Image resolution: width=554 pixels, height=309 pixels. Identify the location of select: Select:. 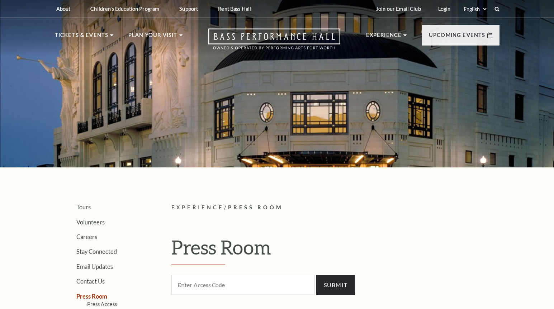
(474, 9).